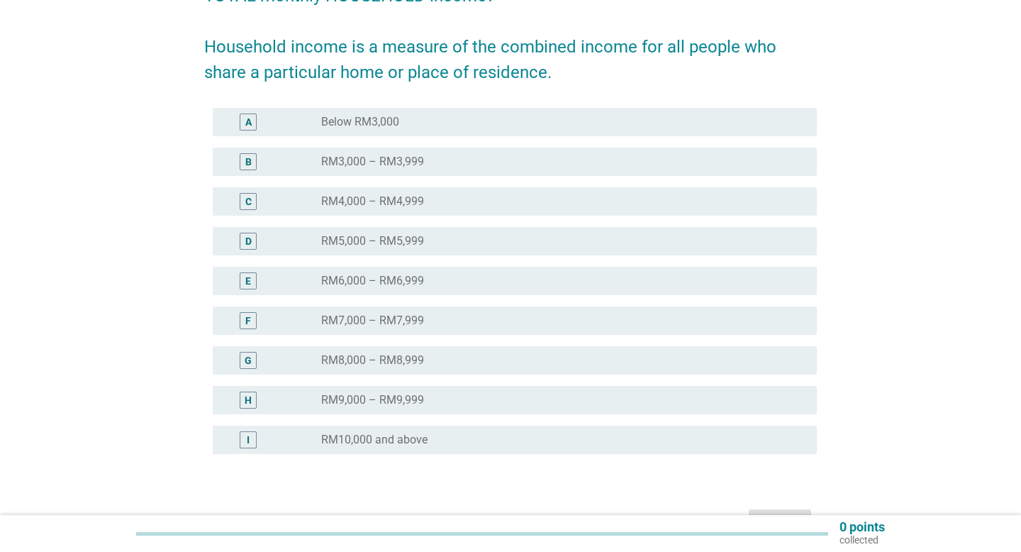 The height and width of the screenshot is (552, 1021). I want to click on div: E, so click(248, 281).